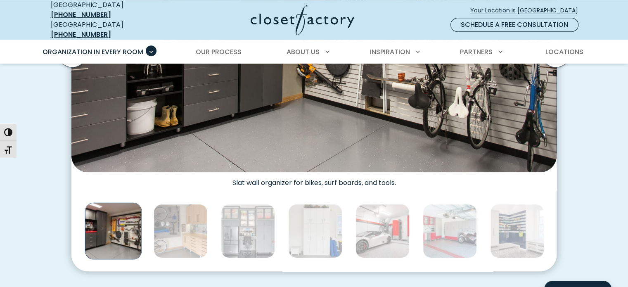 The height and width of the screenshot is (287, 628). Describe the element at coordinates (382, 231) in the screenshot. I see `img: Luxury sports garage with high-gloss red cabinetry, gray base drawers, and vertical bike racks` at that location.